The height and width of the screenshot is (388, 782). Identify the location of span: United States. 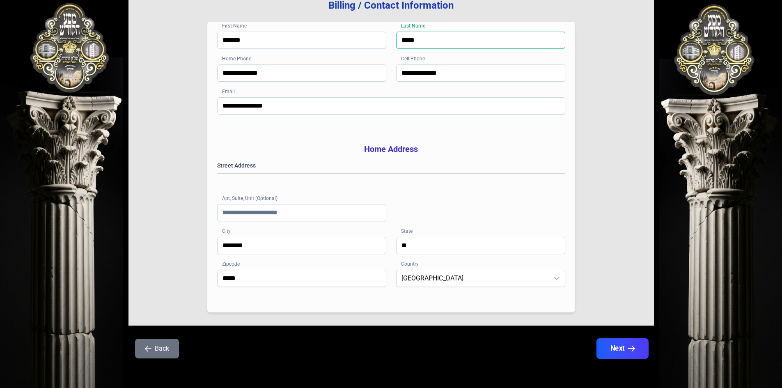
(472, 278).